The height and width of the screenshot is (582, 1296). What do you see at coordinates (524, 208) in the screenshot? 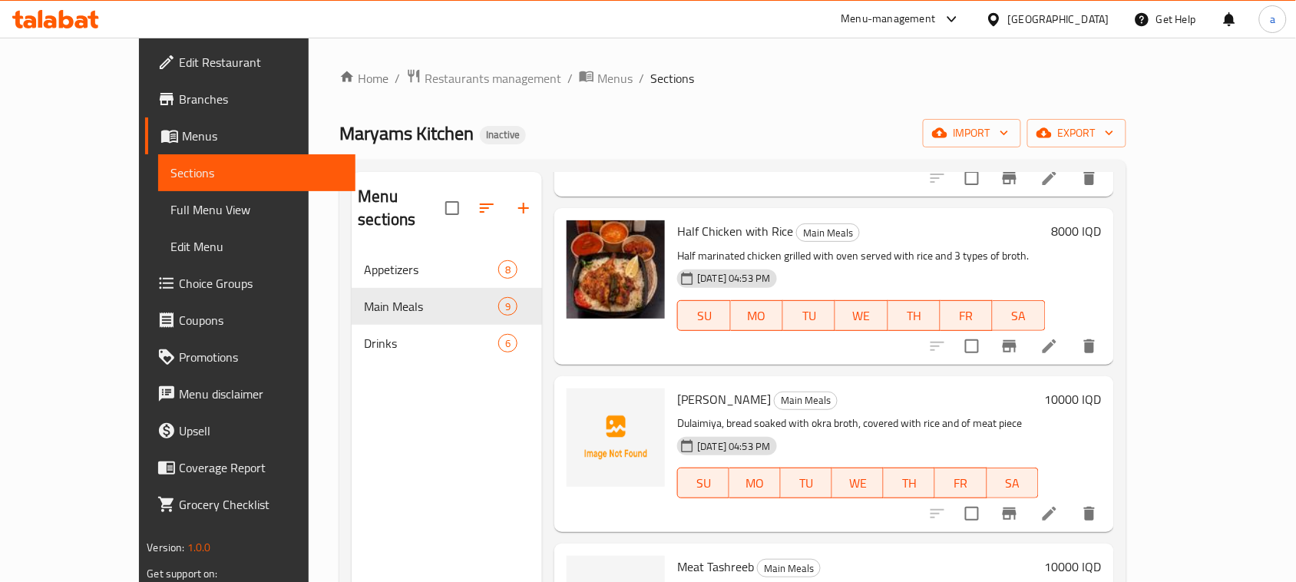
I see `button: Add section` at bounding box center [524, 208].